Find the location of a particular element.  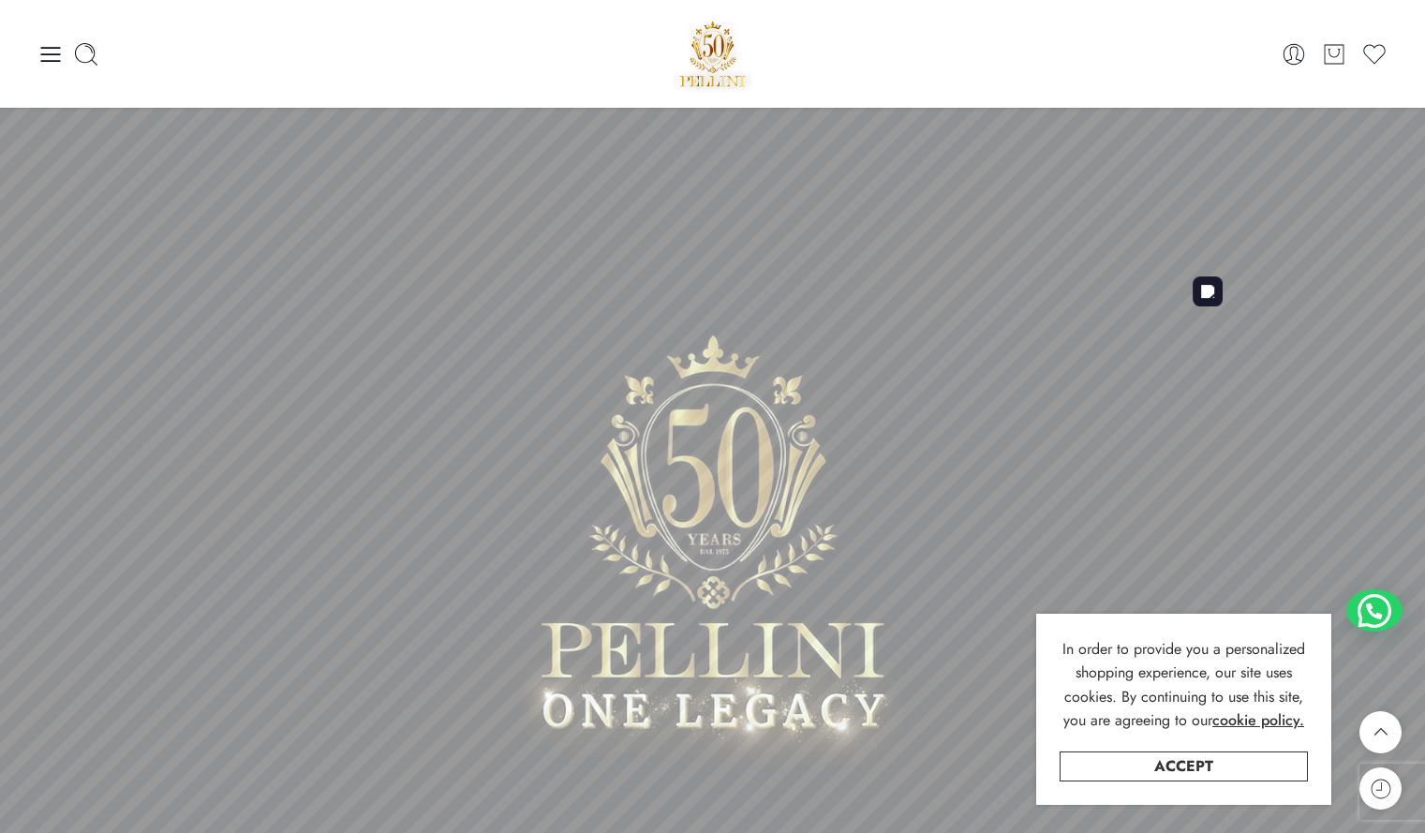

a: cookie policy. is located at coordinates (1258, 721).